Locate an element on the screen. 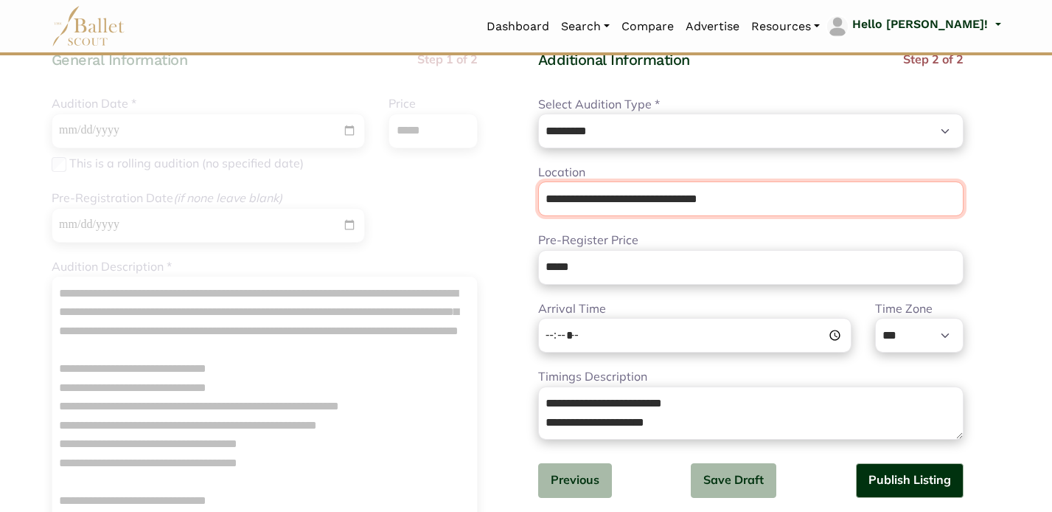  a: Resources is located at coordinates (785, 27).